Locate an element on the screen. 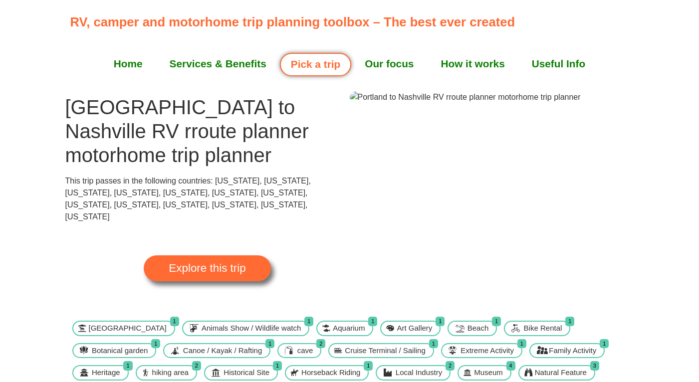 This screenshot has width=699, height=382. img: Portland to Nashville RV rroute planner motorhome trip planner is located at coordinates (465, 97).